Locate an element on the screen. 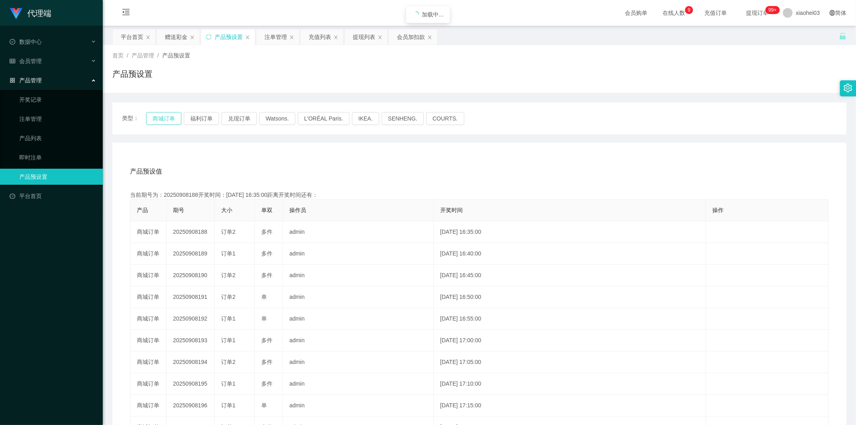 The image size is (856, 425). sup: 1112 is located at coordinates (773, 10).